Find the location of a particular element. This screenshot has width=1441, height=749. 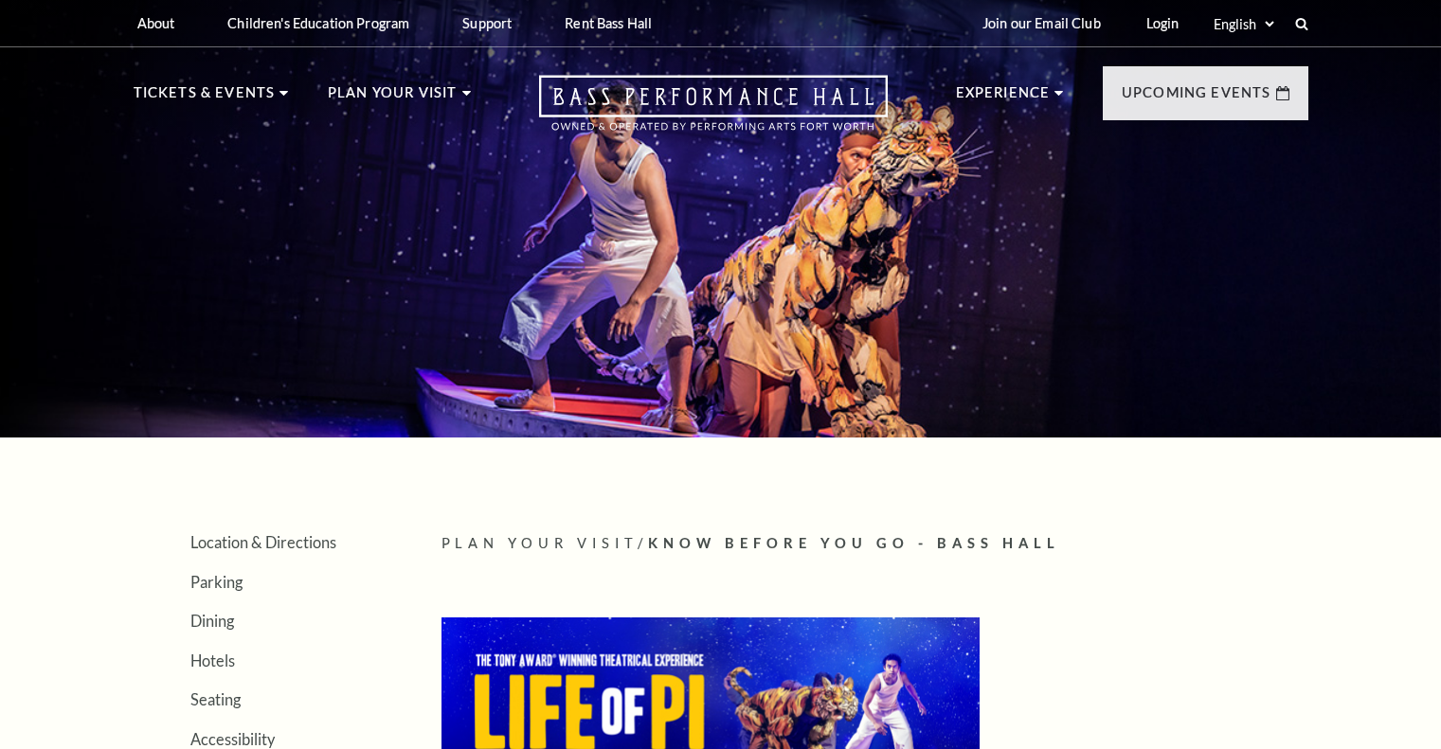

span: Know Before You Go - Bass Hall is located at coordinates (854, 543).